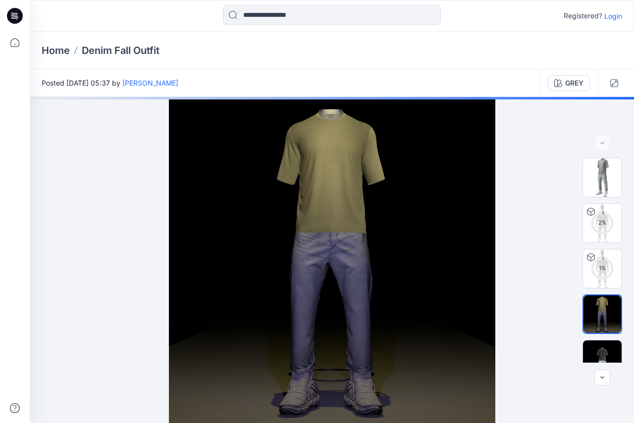 The width and height of the screenshot is (634, 423). What do you see at coordinates (120, 51) in the screenshot?
I see `p: Denim Fall Outfit` at bounding box center [120, 51].